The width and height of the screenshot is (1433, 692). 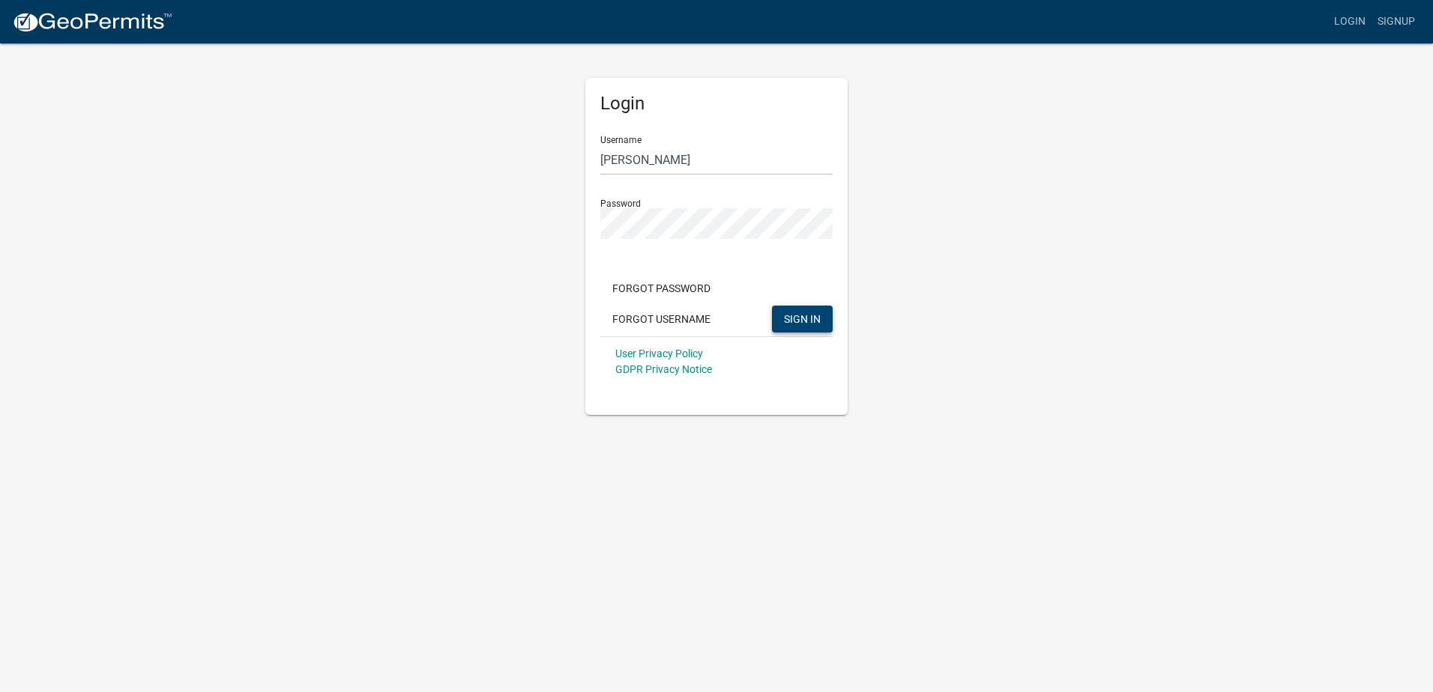 I want to click on span: SIGN IN, so click(x=802, y=318).